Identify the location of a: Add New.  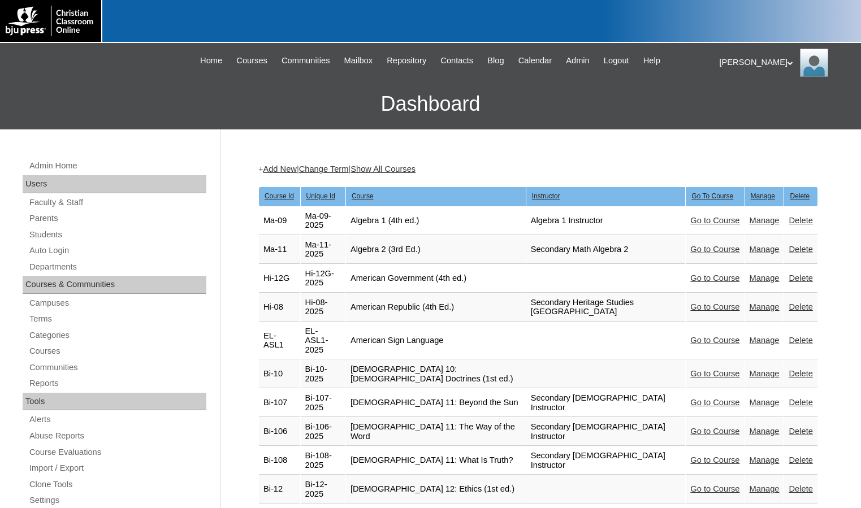
(279, 169).